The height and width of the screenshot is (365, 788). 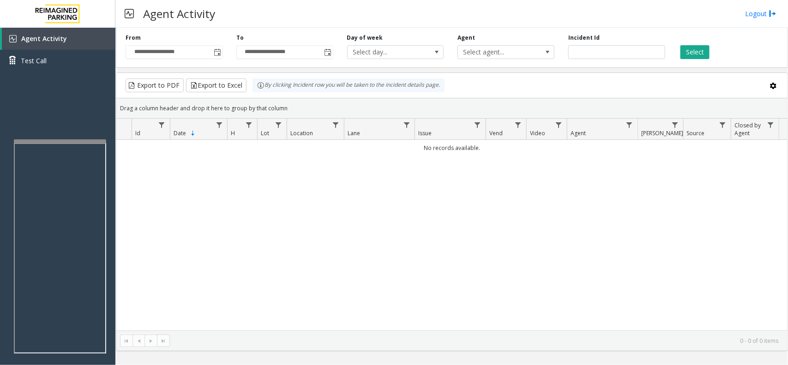 I want to click on a: Vend Filter Menu, so click(x=518, y=125).